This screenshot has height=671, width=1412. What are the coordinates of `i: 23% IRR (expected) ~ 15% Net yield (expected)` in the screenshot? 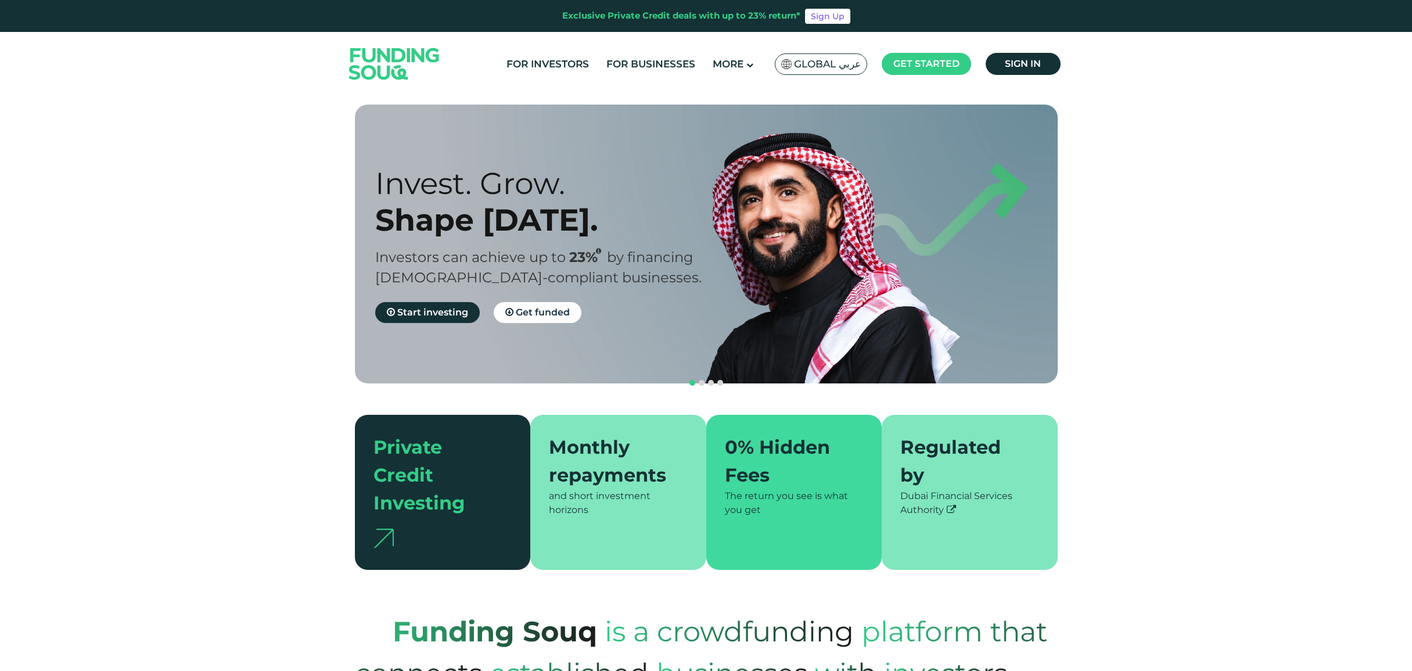 It's located at (598, 251).